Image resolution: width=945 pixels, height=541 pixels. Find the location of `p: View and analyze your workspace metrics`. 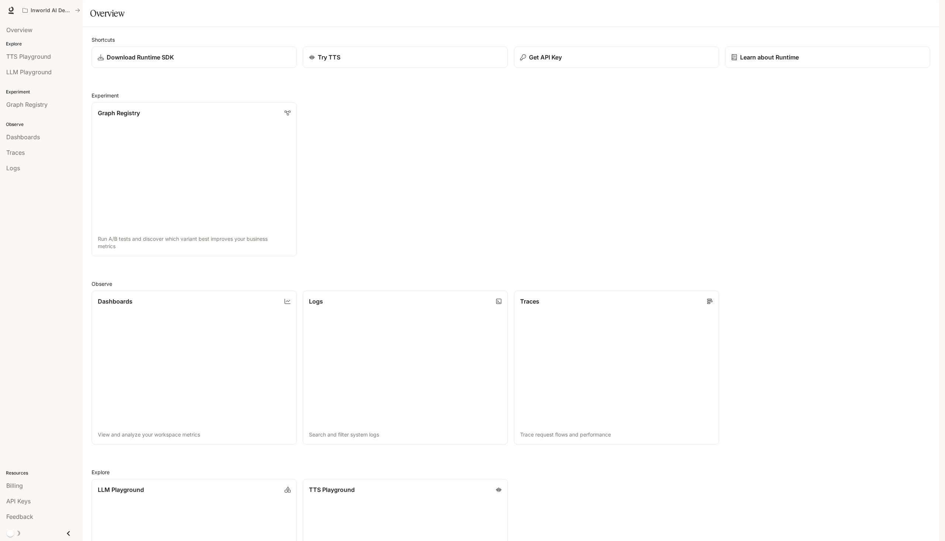

p: View and analyze your workspace metrics is located at coordinates (194, 434).